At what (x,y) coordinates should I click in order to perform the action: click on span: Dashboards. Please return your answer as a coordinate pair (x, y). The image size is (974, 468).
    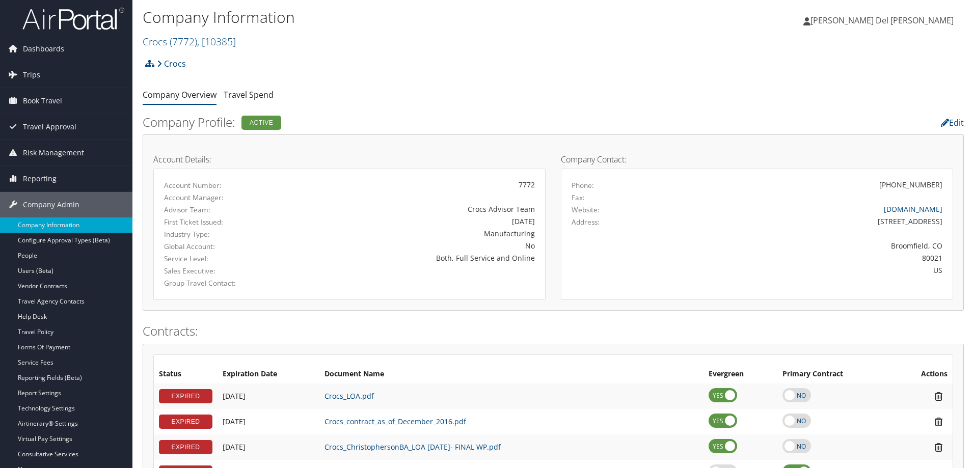
    Looking at the image, I should click on (43, 49).